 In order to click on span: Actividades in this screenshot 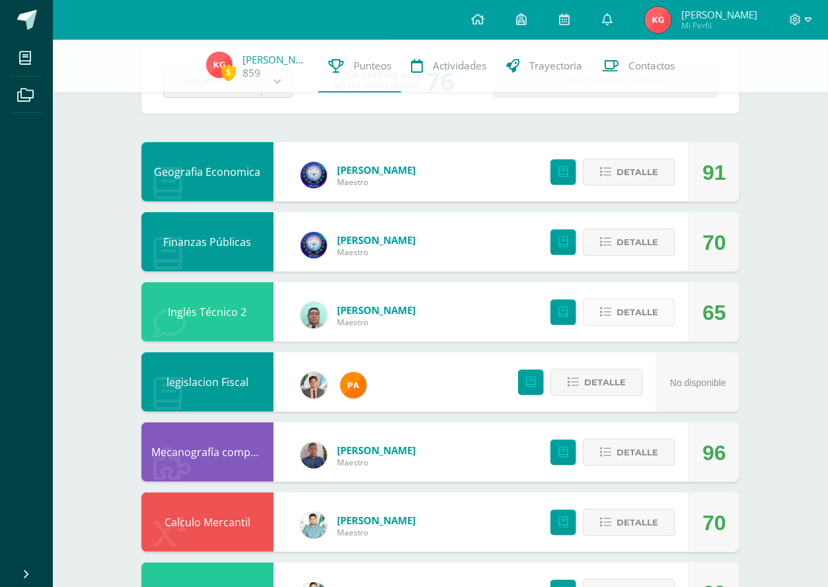, I will do `click(460, 65)`.